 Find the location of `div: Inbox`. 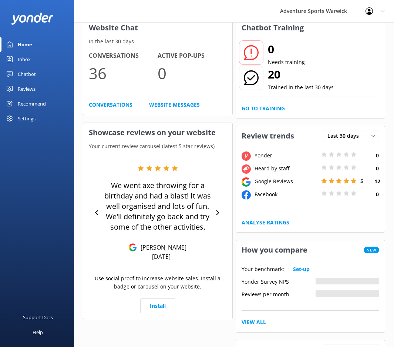

div: Inbox is located at coordinates (24, 59).